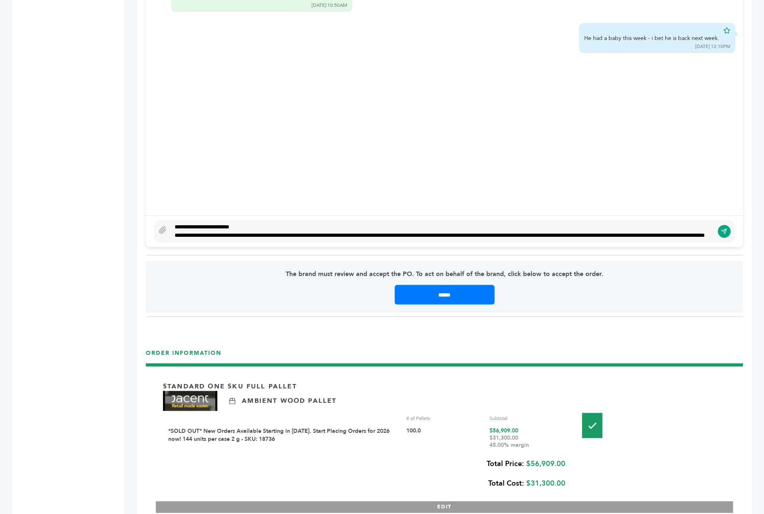  What do you see at coordinates (190, 401) in the screenshot?
I see `img: Brand Name` at bounding box center [190, 401].